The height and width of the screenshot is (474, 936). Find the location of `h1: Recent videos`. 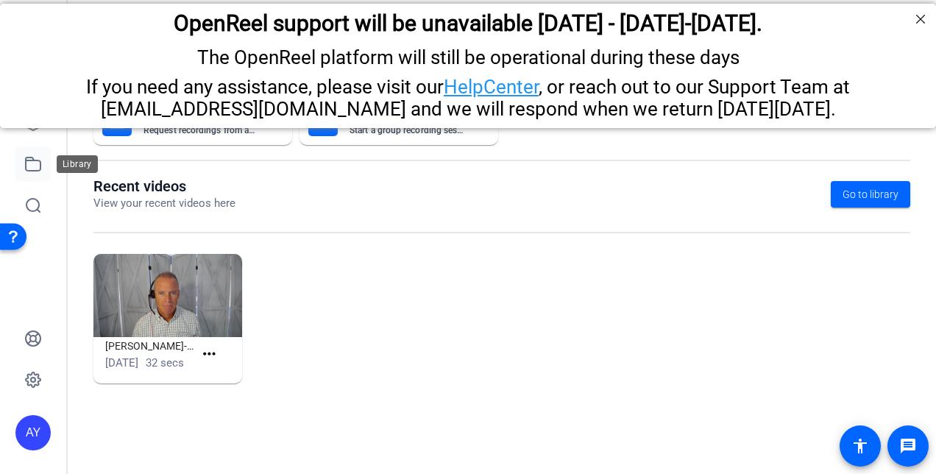

h1: Recent videos is located at coordinates (164, 186).